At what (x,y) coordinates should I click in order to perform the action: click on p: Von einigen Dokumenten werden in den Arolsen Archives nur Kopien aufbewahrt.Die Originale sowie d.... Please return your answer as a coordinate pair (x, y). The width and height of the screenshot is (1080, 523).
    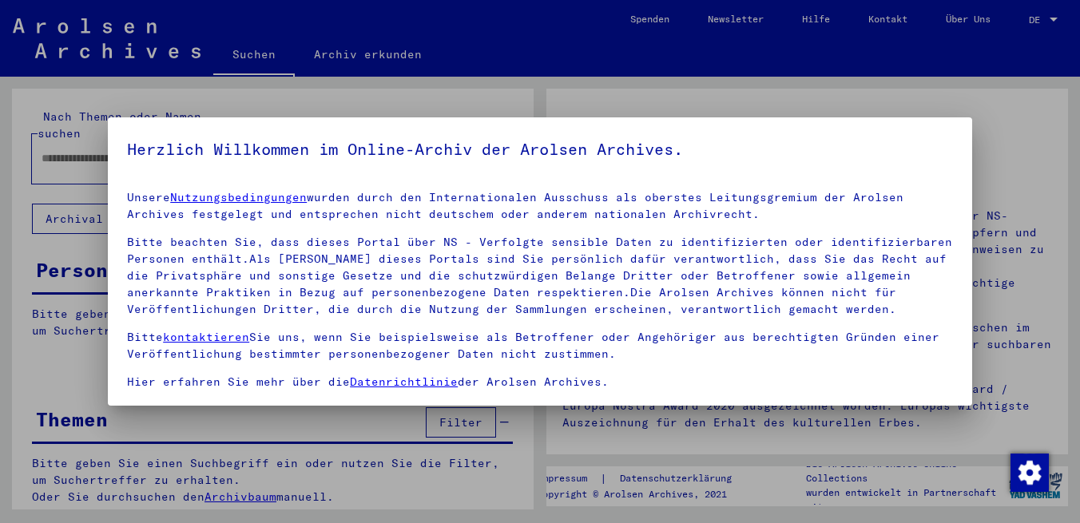
    Looking at the image, I should click on (540, 426).